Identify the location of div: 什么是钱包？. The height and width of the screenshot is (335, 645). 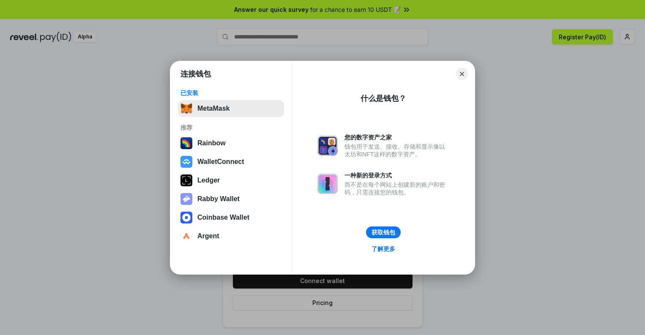
(383, 98).